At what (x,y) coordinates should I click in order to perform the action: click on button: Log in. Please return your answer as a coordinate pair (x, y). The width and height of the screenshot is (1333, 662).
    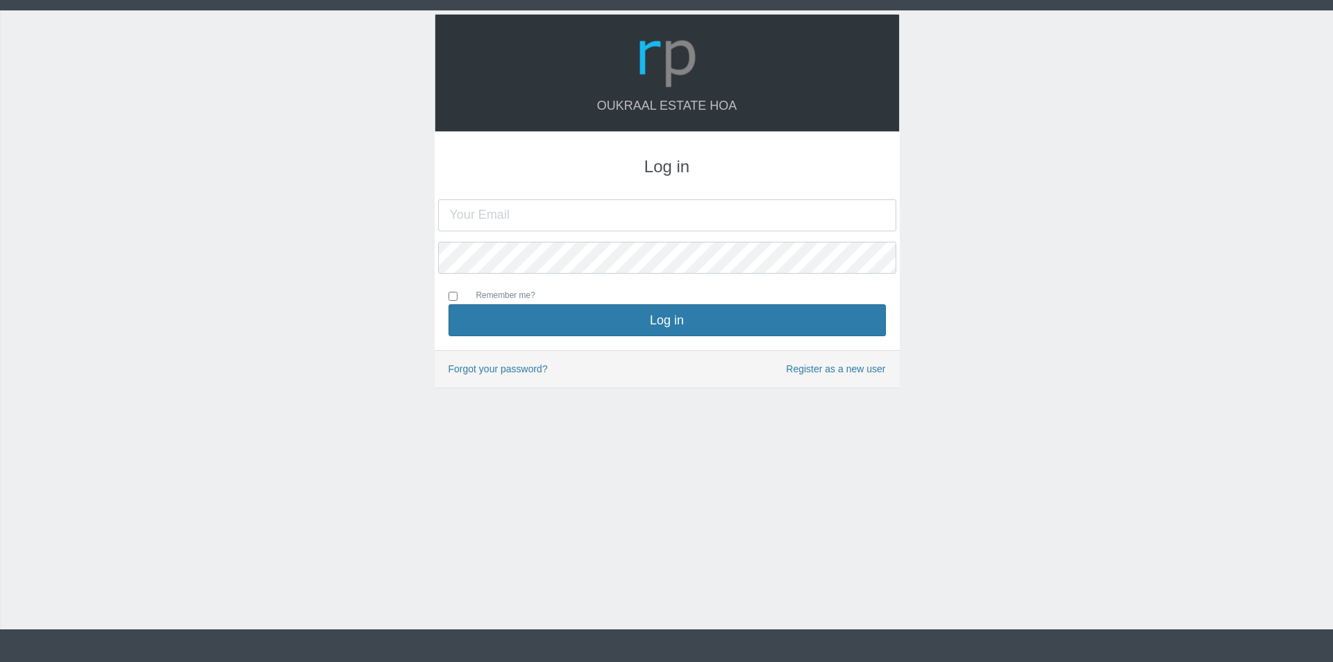
    Looking at the image, I should click on (667, 320).